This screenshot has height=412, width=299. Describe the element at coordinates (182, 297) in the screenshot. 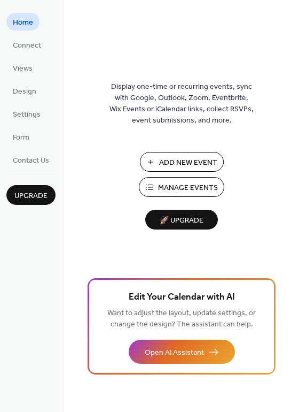

I see `span: Edit Your Calendar with AI` at that location.